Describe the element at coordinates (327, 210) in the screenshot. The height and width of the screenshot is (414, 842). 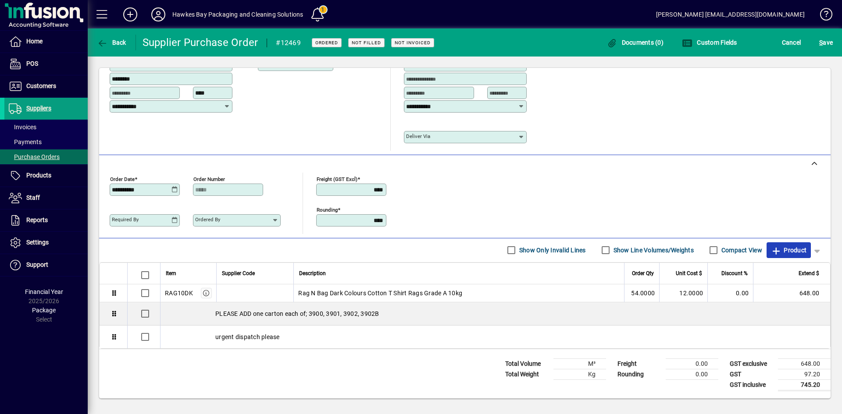
I see `mat-label: Rounding` at that location.